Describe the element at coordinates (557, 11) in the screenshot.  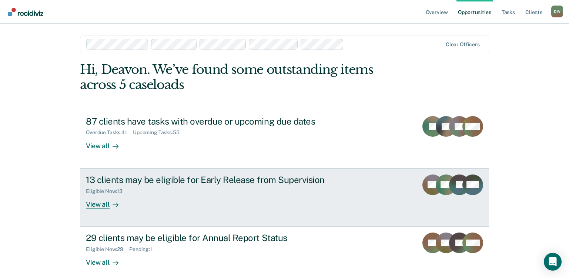
I see `button: Profile dropdown button` at that location.